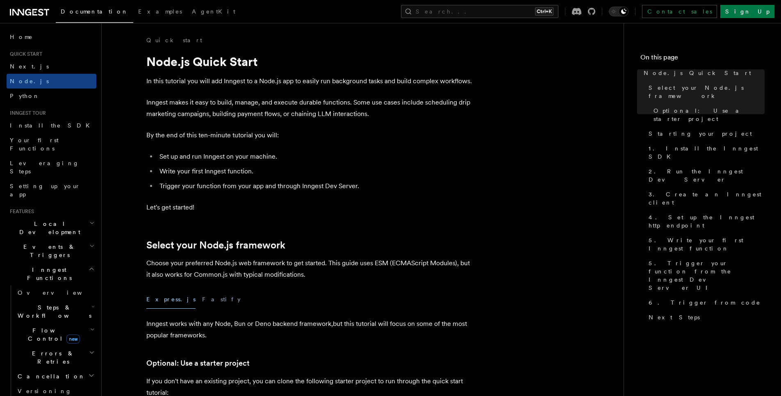 This screenshot has width=781, height=396. I want to click on span: Python, so click(25, 96).